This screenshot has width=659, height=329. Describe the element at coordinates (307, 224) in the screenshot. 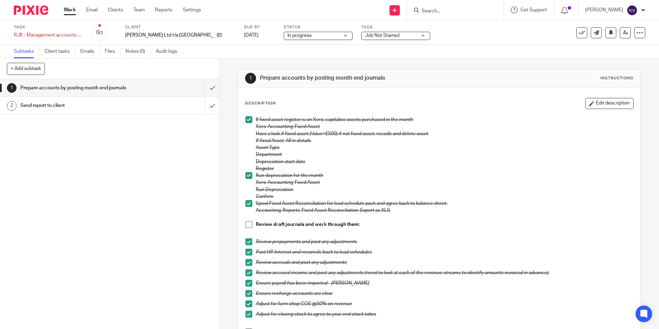

I see `strong: Review draft journals and work through them:` at that location.